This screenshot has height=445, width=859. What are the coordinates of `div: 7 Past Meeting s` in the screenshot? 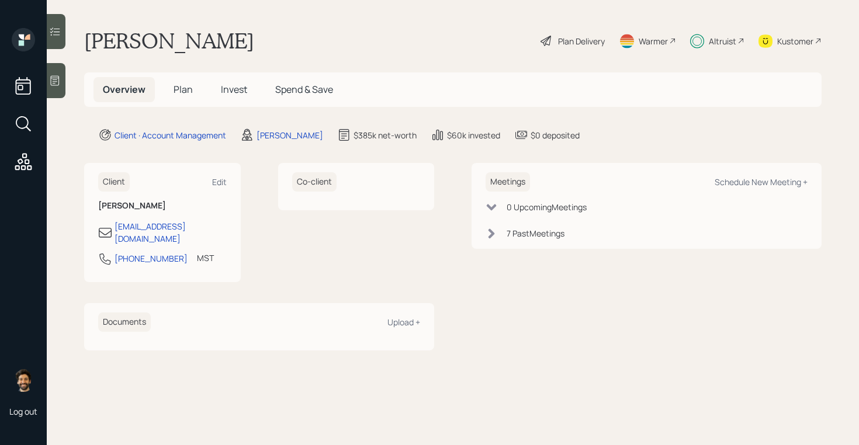 It's located at (535, 233).